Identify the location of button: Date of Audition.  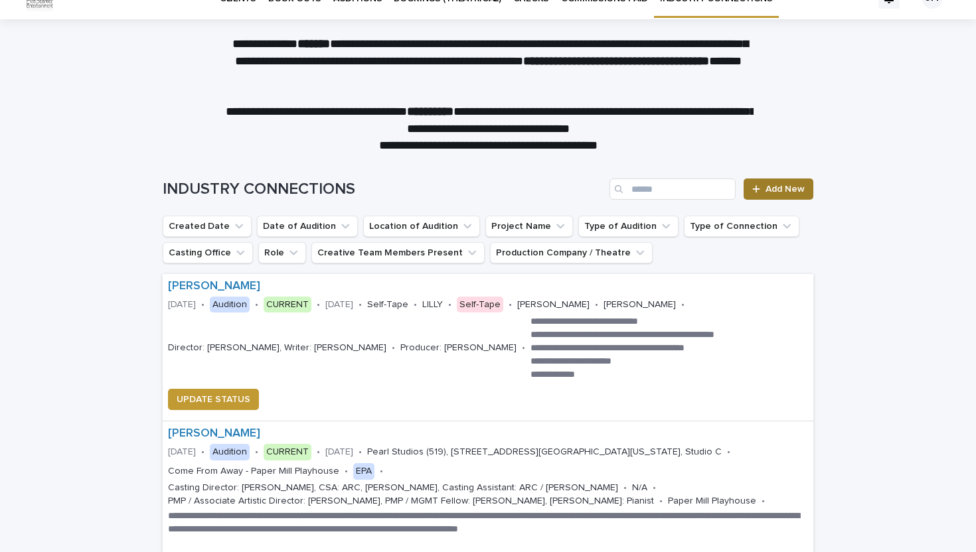
(307, 226).